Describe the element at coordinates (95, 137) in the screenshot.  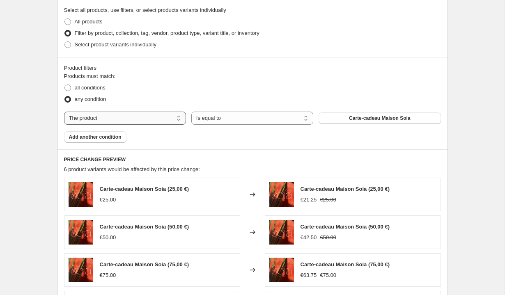
I see `span: Add another condition` at that location.